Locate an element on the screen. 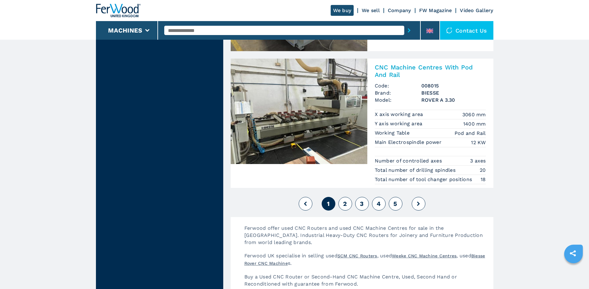 Image resolution: width=589 pixels, height=289 pixels. a: Video Gallery is located at coordinates (476, 10).